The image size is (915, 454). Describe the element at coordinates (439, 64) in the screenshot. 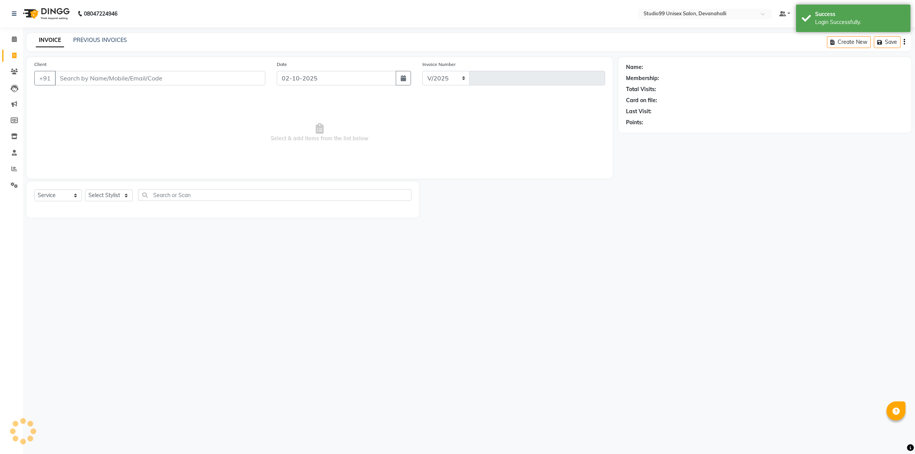

I see `label: Invoice Number` at that location.